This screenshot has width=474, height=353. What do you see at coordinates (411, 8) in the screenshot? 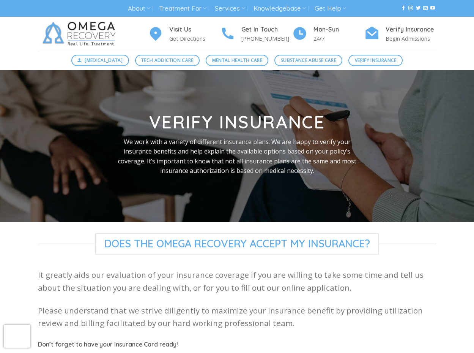
I see `a: Follow on Instagram` at bounding box center [411, 8].